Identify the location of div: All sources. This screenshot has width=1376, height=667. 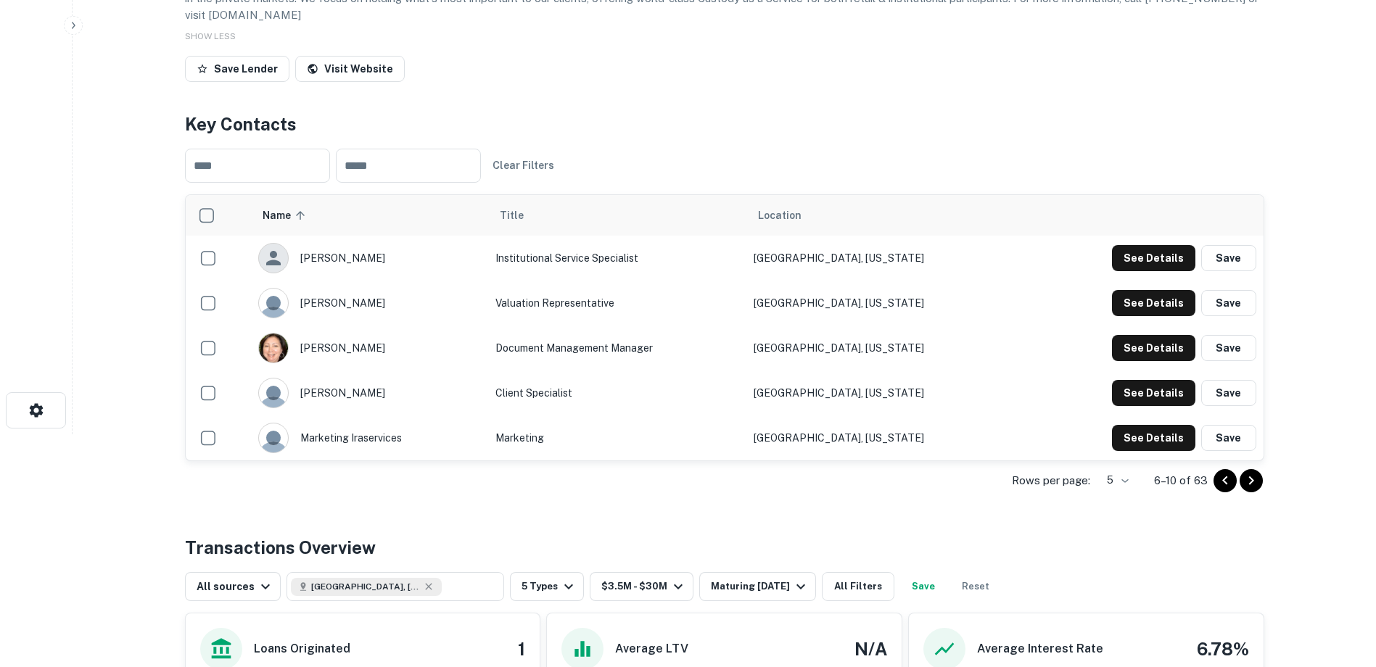
(235, 587).